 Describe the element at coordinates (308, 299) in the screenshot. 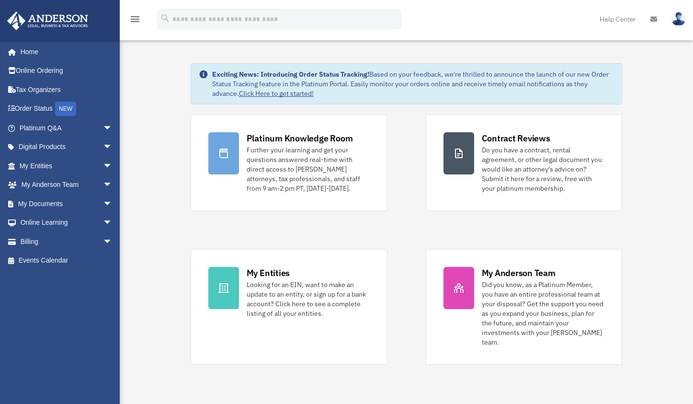

I see `div: Looking for an EIN, want to make an update to an entity, or sign up for a bank account? Click her...` at that location.